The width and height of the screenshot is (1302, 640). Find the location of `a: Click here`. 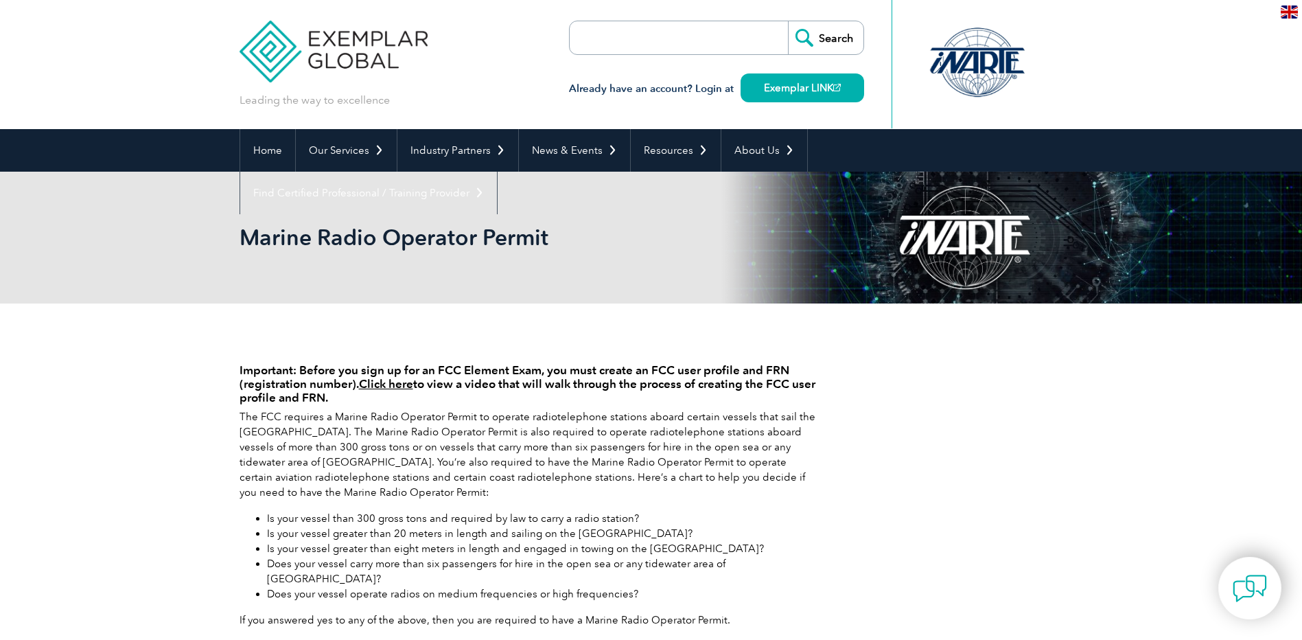

a: Click here is located at coordinates (386, 384).